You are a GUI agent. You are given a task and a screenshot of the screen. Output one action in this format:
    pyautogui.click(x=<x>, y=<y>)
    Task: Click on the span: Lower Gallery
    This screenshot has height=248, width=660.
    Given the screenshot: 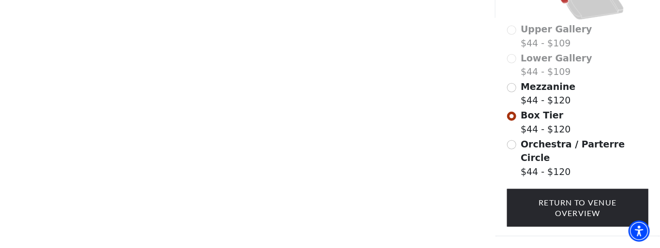 What is the action you would take?
    pyautogui.click(x=557, y=58)
    